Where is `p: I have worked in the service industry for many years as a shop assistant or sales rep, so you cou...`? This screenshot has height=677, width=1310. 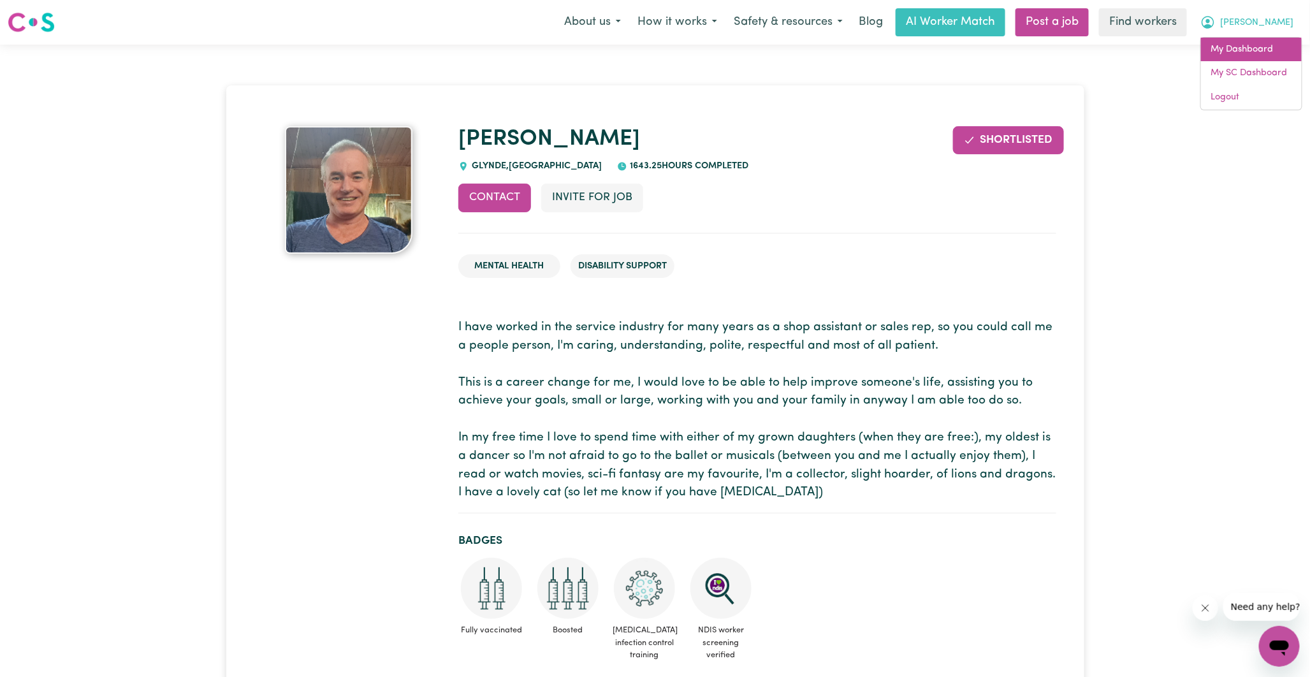 p: I have worked in the service industry for many years as a shop assistant or sales rep, so you cou... is located at coordinates (757, 411).